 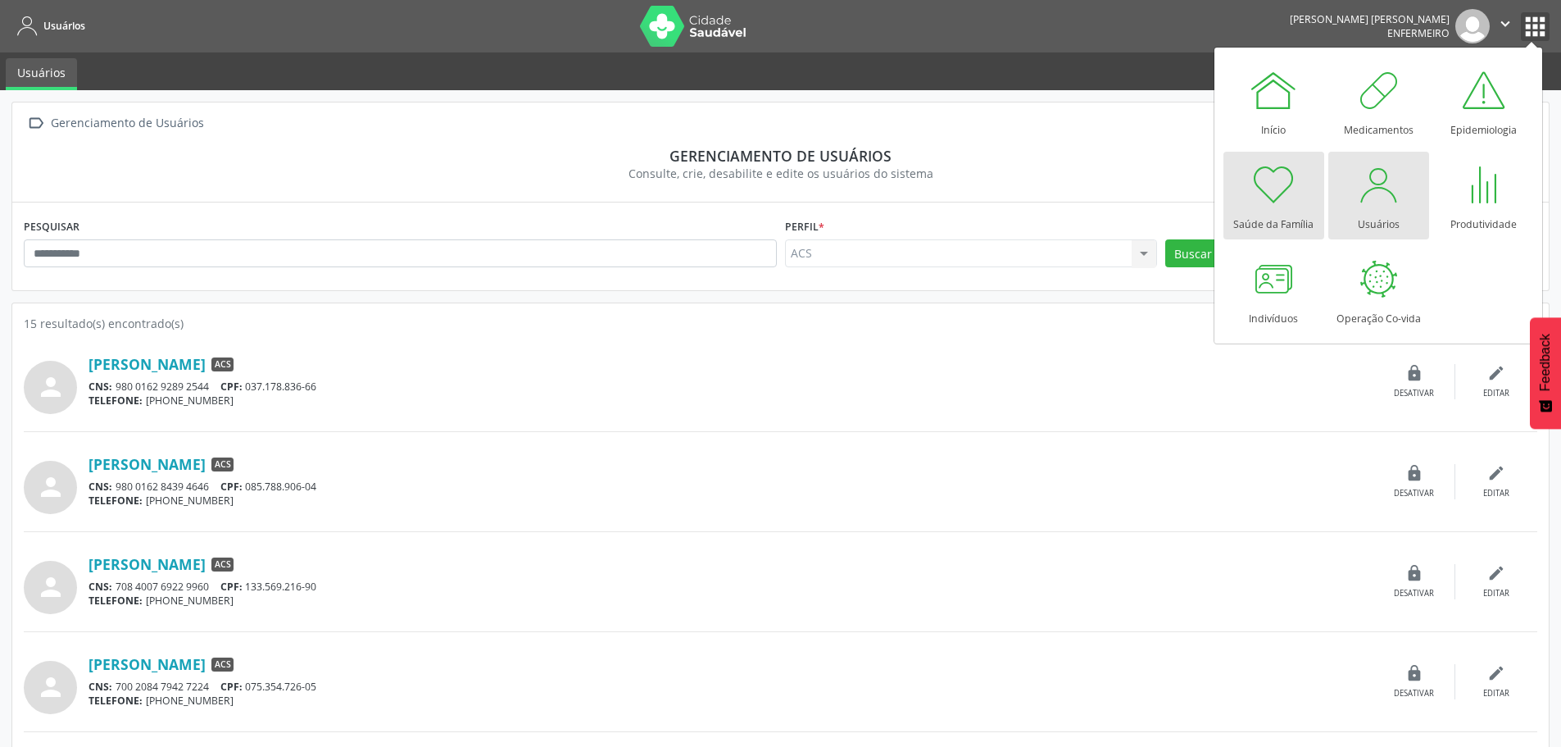 I want to click on span: Enfermeiro, so click(x=1419, y=33).